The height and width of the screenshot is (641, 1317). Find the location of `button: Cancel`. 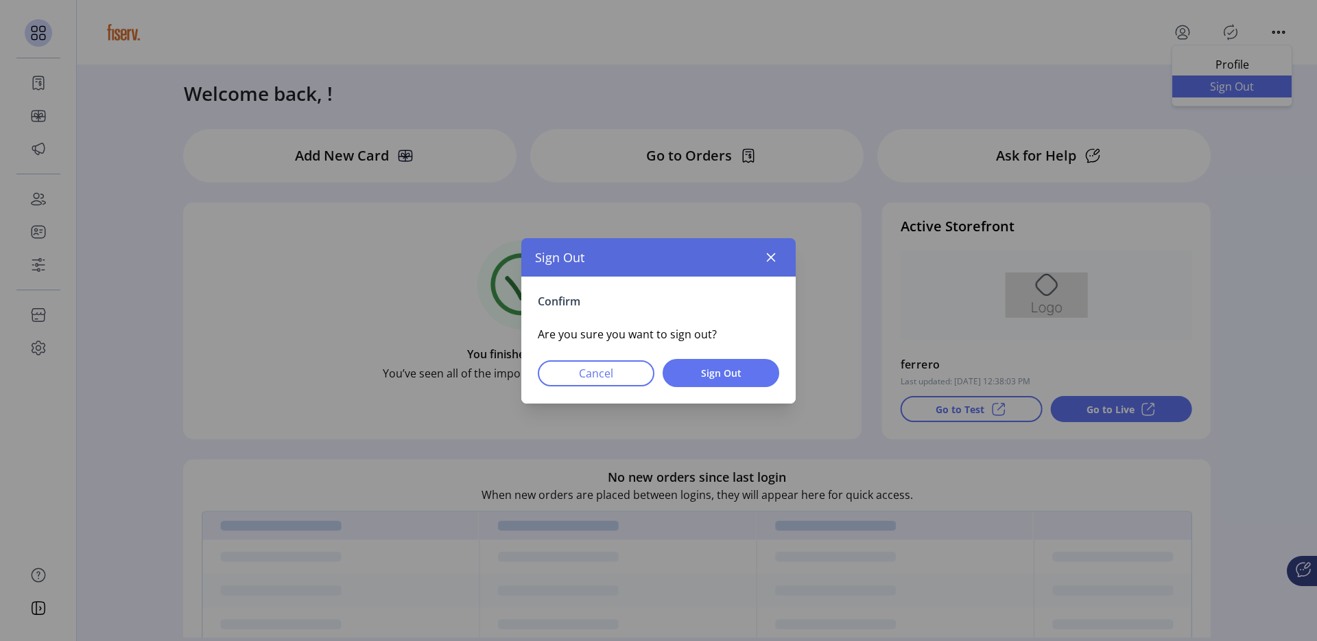

button: Cancel is located at coordinates (596, 372).